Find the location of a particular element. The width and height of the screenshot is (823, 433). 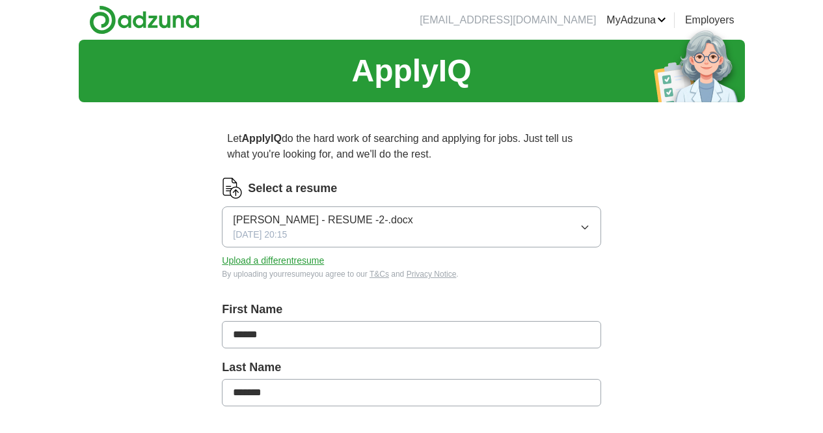

strong: ApplyIQ is located at coordinates (262, 138).